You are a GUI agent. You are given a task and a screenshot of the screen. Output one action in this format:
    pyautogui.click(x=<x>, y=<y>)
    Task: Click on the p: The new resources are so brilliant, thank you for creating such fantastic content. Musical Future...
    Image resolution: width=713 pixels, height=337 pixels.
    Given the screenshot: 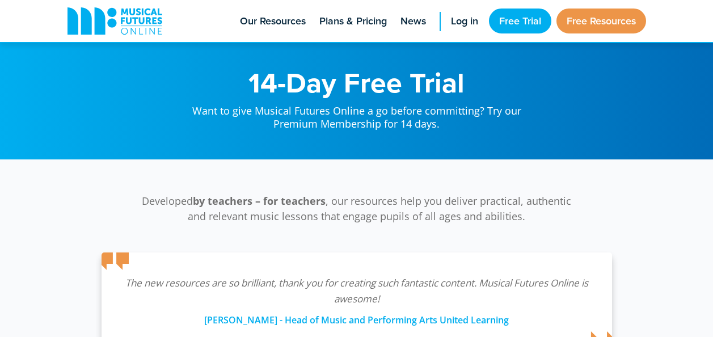 What is the action you would take?
    pyautogui.click(x=357, y=291)
    